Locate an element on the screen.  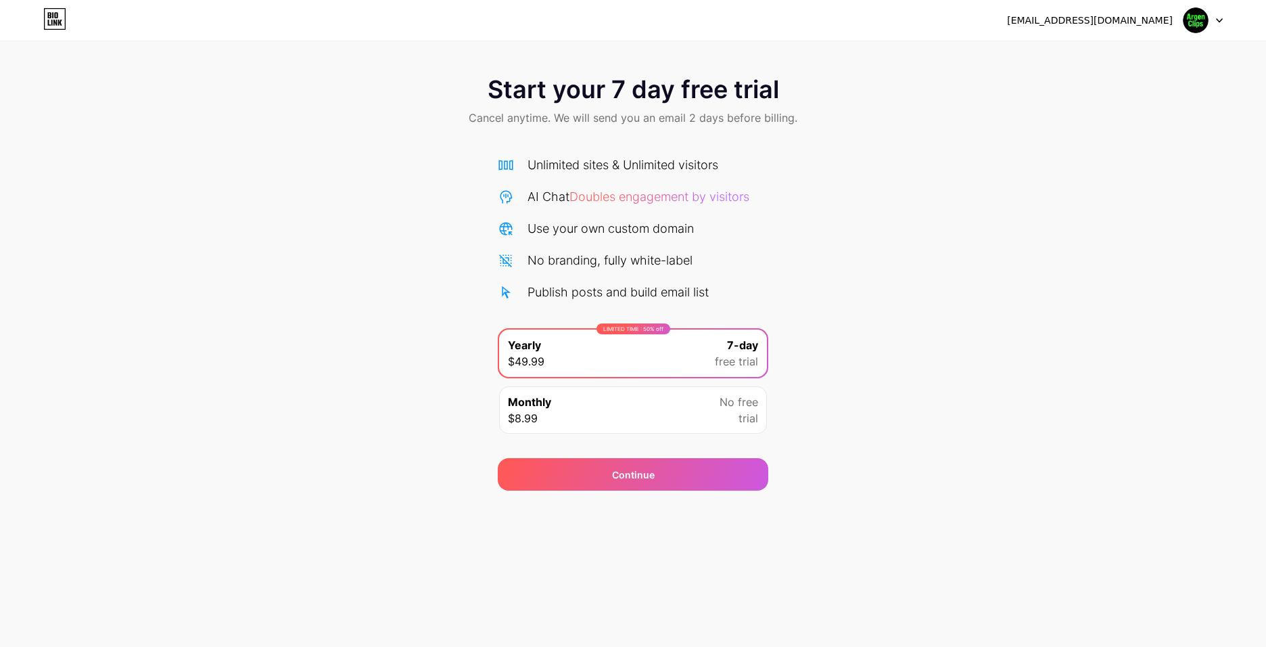
img: ocultoshorts is located at coordinates (1196, 20).